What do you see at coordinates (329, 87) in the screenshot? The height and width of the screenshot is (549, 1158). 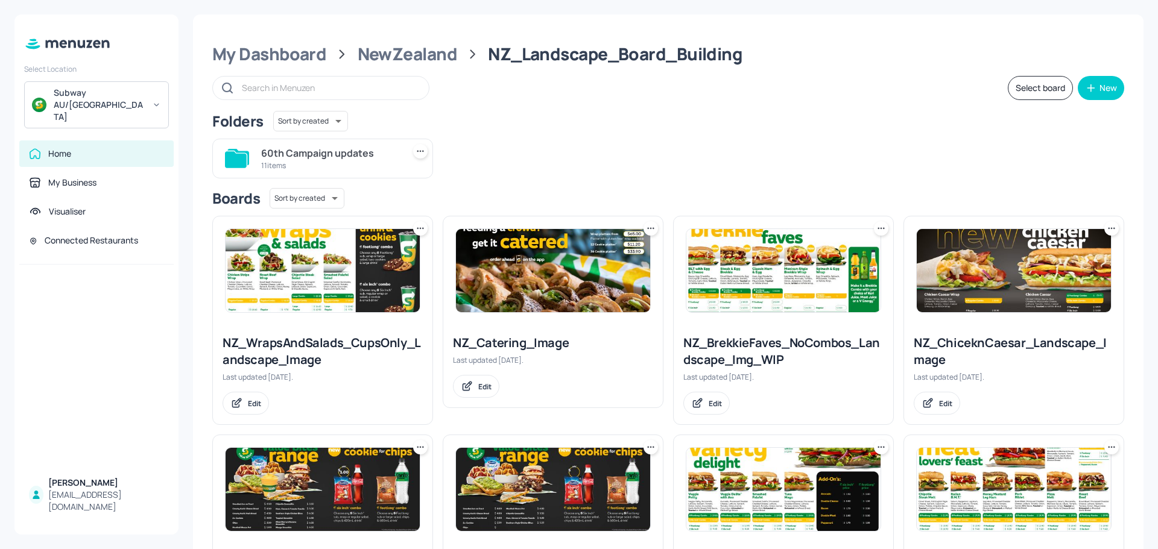 I see `input: Search in Menuzen` at bounding box center [329, 87].